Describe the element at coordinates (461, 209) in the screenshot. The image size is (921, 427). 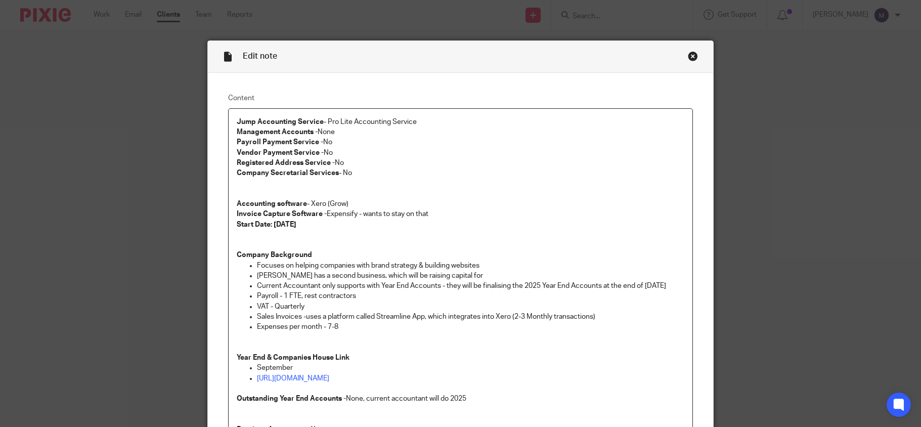
I see `p: - Xero (Grow) Expensify - wants to stay on that` at that location.